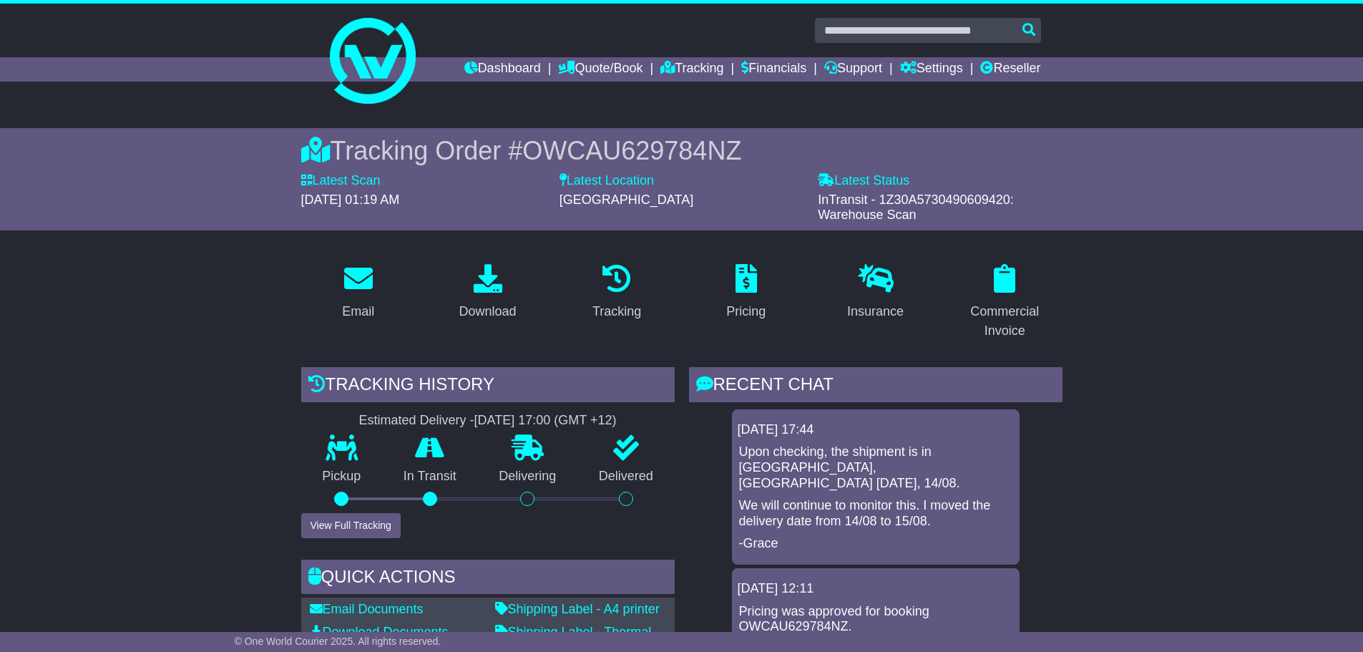 This screenshot has height=652, width=1363. Describe the element at coordinates (488, 386) in the screenshot. I see `div: Tracking history` at that location.